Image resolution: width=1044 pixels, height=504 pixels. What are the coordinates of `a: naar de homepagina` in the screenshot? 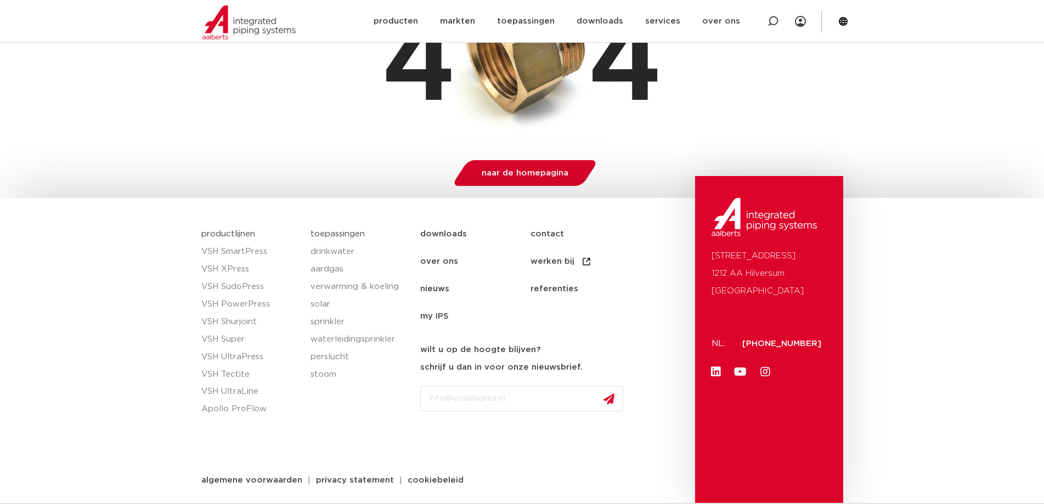 It's located at (525, 173).